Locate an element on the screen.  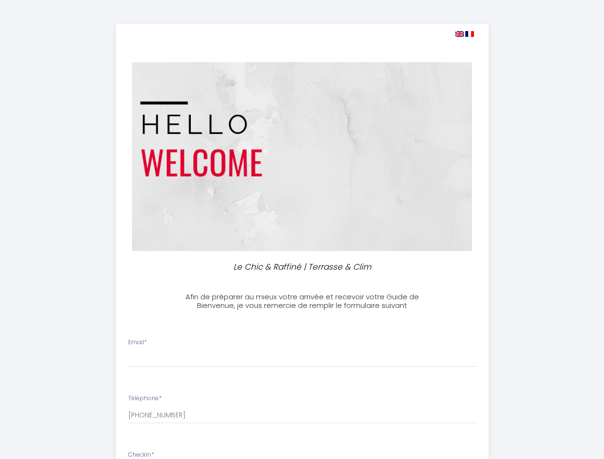
label: Téléphone is located at coordinates (145, 399).